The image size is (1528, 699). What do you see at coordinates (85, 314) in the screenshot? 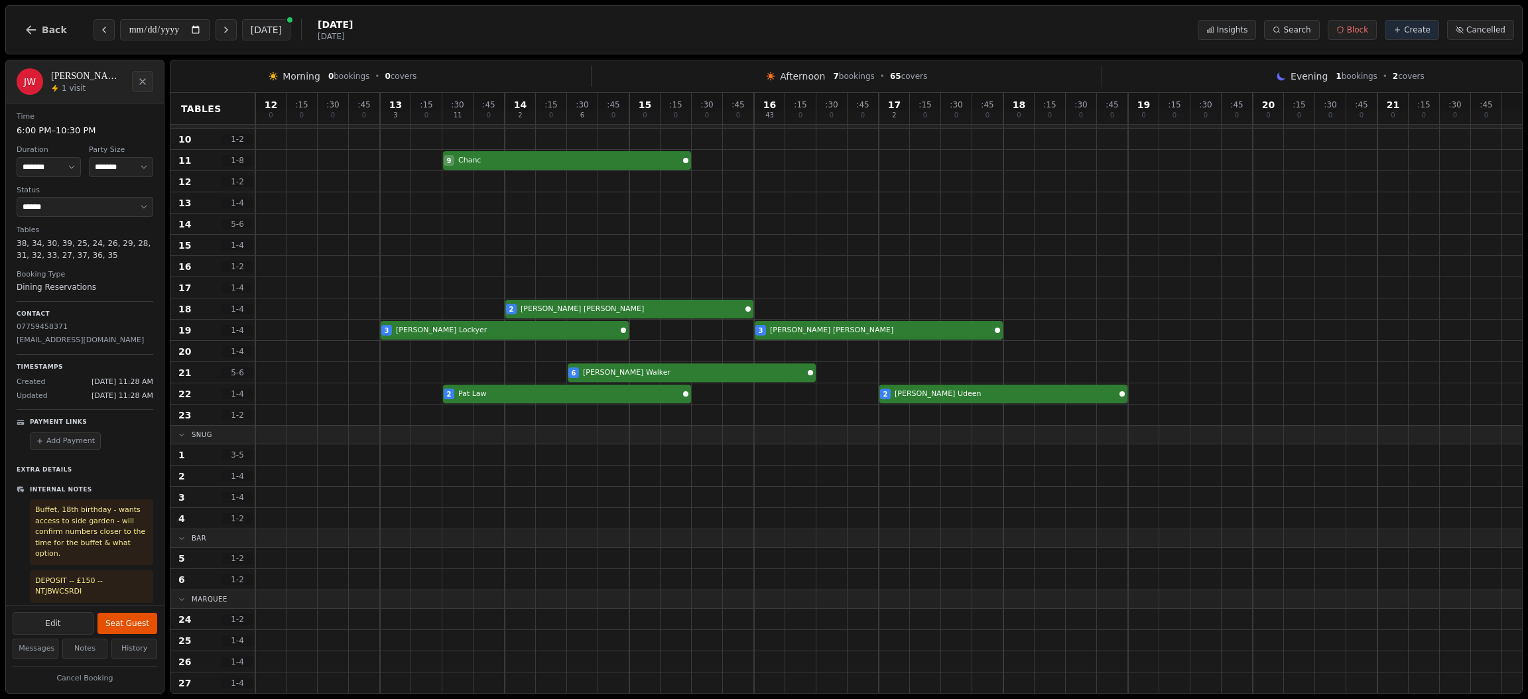
I see `p: Contact` at bounding box center [85, 314].